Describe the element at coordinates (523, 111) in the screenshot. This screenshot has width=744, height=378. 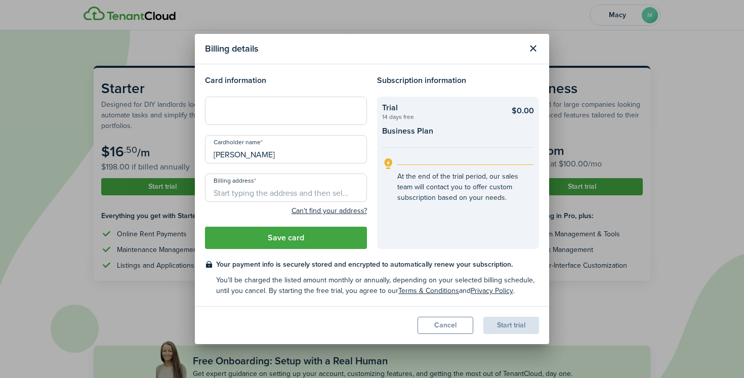
I see `checkout-summary-item-main-price: $0.00` at that location.